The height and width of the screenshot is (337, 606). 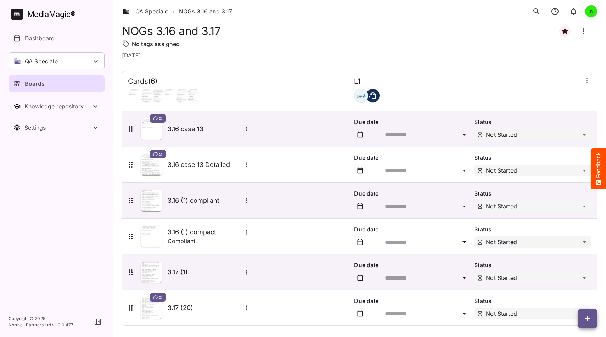 I want to click on h5: 3.17 (1), so click(x=205, y=272).